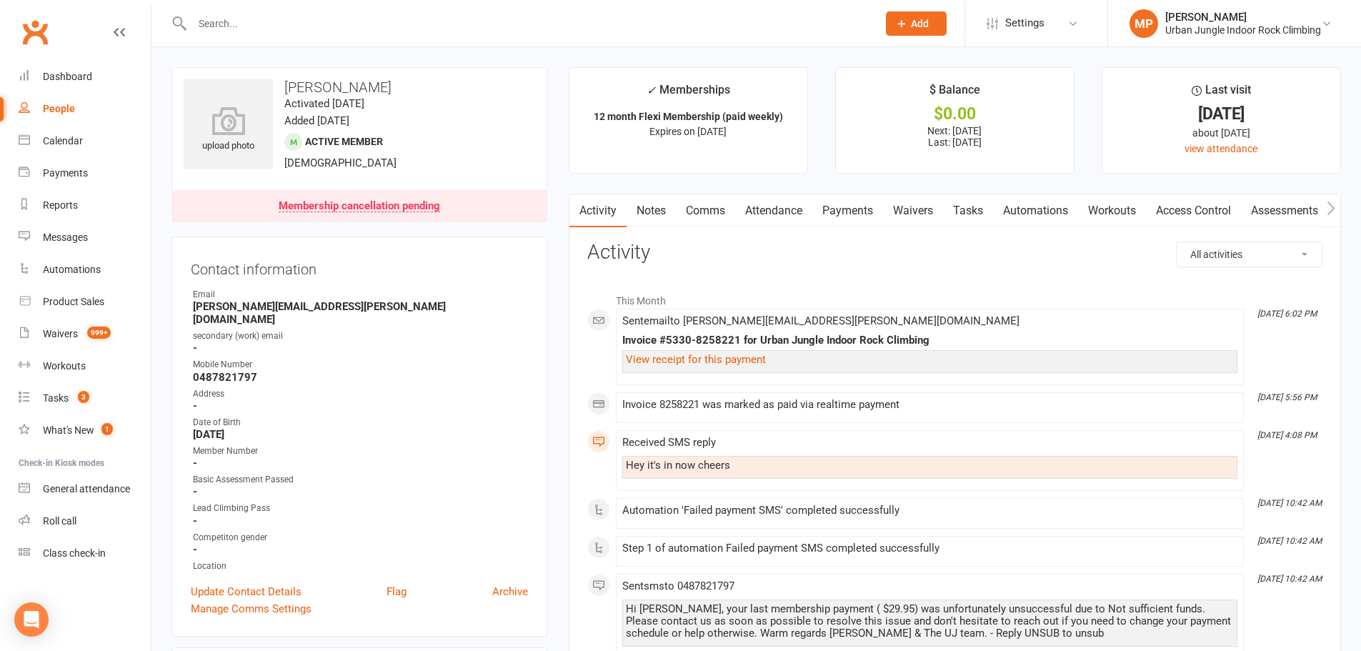 The height and width of the screenshot is (651, 1361). I want to click on a: Clubworx, so click(35, 32).